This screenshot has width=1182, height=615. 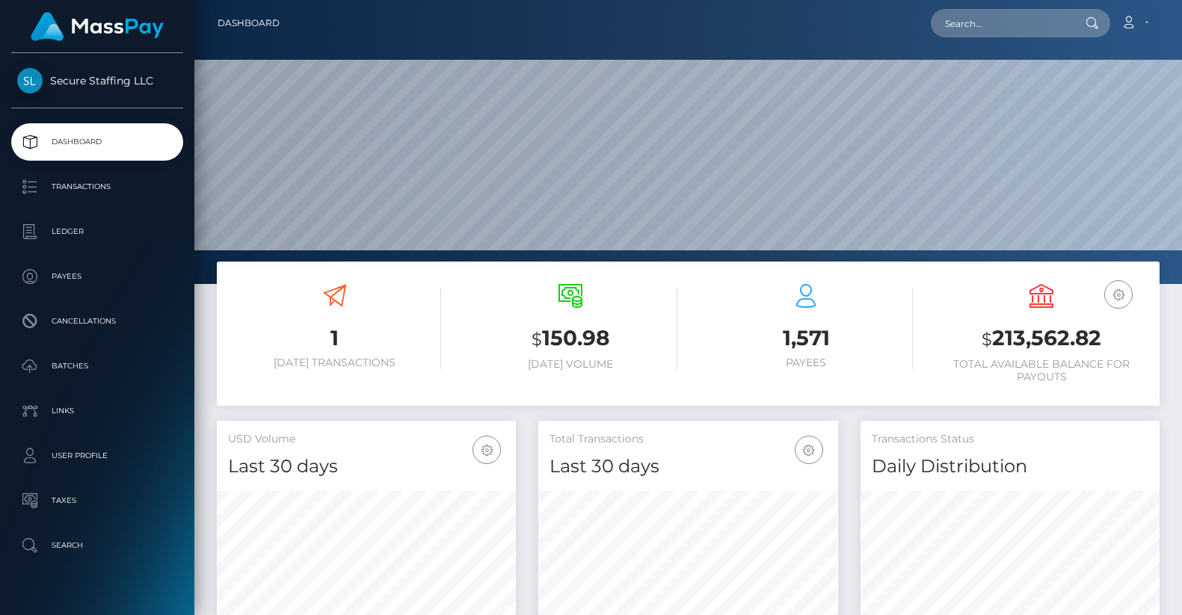 What do you see at coordinates (806, 362) in the screenshot?
I see `h6: Payees` at bounding box center [806, 362].